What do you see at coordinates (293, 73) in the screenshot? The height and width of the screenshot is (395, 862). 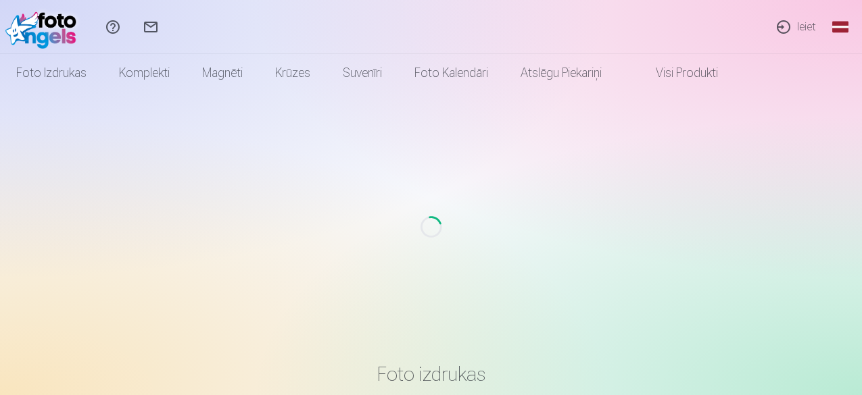 I see `a: Krūzes` at bounding box center [293, 73].